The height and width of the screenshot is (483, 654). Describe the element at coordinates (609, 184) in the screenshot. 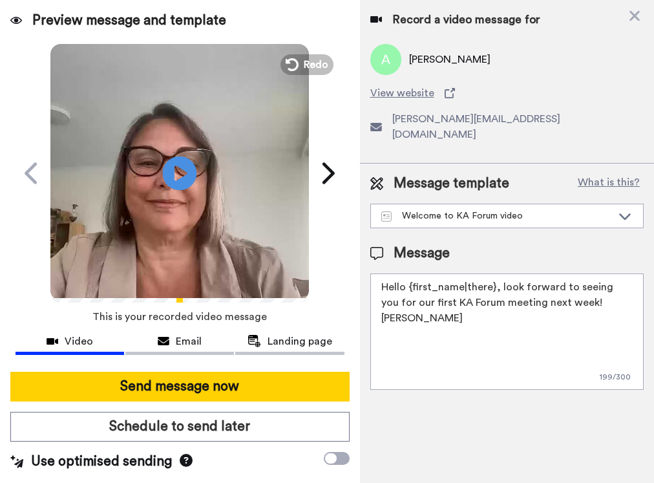

I see `button: What is this?` at that location.